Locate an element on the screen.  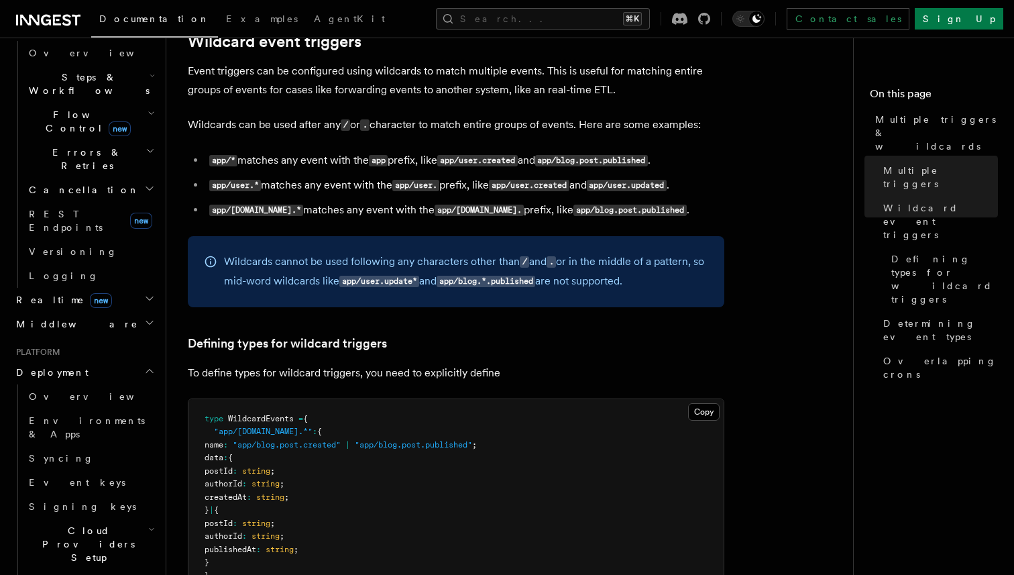
p: Wildcards cannot be used following any characters other than and or in the middle of a pattern, s... is located at coordinates (466, 272).